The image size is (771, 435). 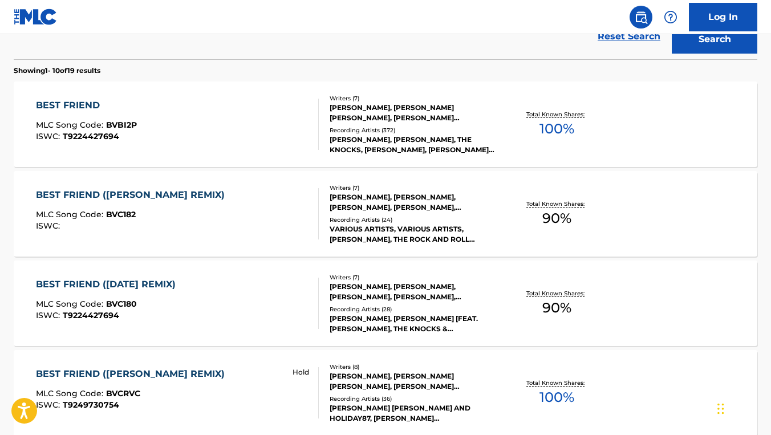 I want to click on span: BVBI2P, so click(x=122, y=125).